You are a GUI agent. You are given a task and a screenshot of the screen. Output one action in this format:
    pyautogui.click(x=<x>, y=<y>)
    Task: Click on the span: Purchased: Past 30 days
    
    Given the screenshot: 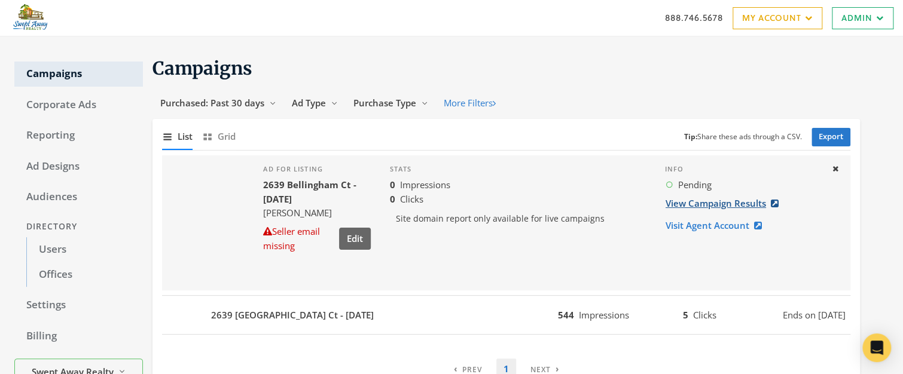 What is the action you would take?
    pyautogui.click(x=212, y=103)
    